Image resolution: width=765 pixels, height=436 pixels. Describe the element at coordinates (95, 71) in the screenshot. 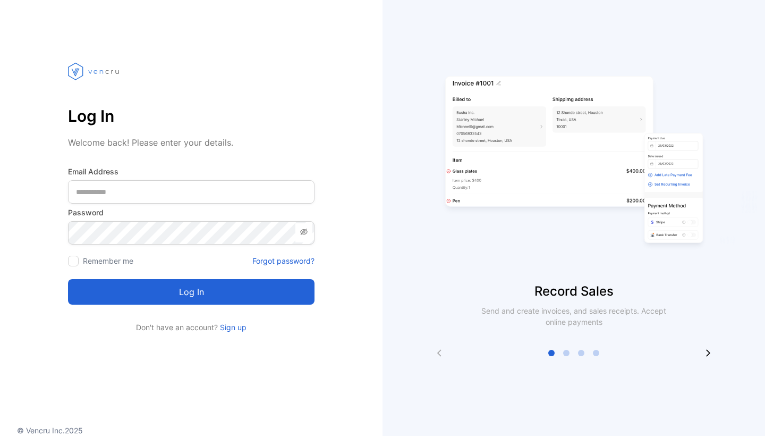

I see `img: vencru logo` at that location.